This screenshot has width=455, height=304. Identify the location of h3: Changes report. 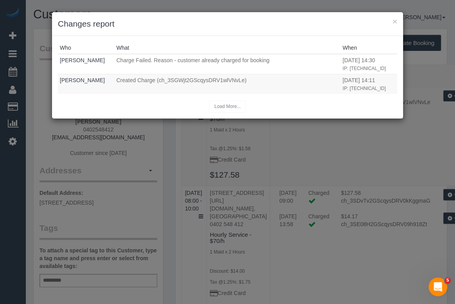
(228, 24).